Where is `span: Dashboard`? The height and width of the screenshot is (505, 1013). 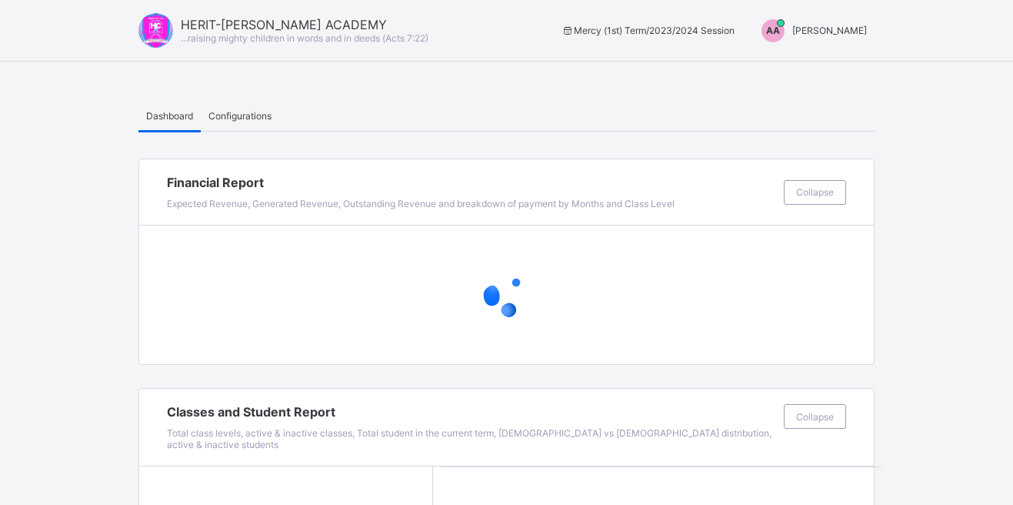 span: Dashboard is located at coordinates (169, 115).